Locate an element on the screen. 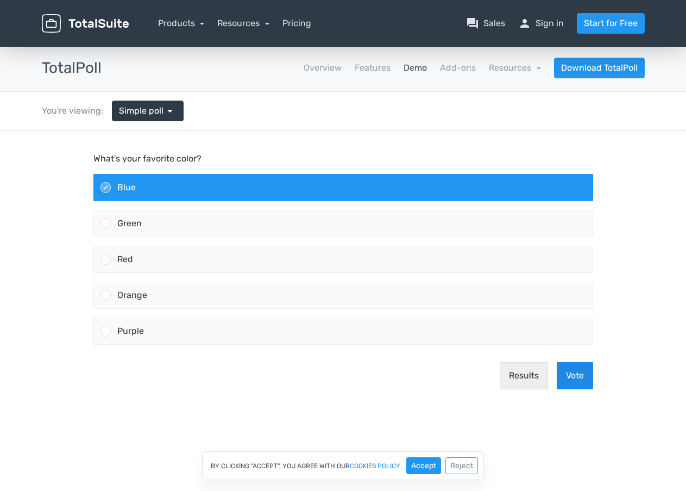 The height and width of the screenshot is (491, 686). span: Simple poll is located at coordinates (141, 111).